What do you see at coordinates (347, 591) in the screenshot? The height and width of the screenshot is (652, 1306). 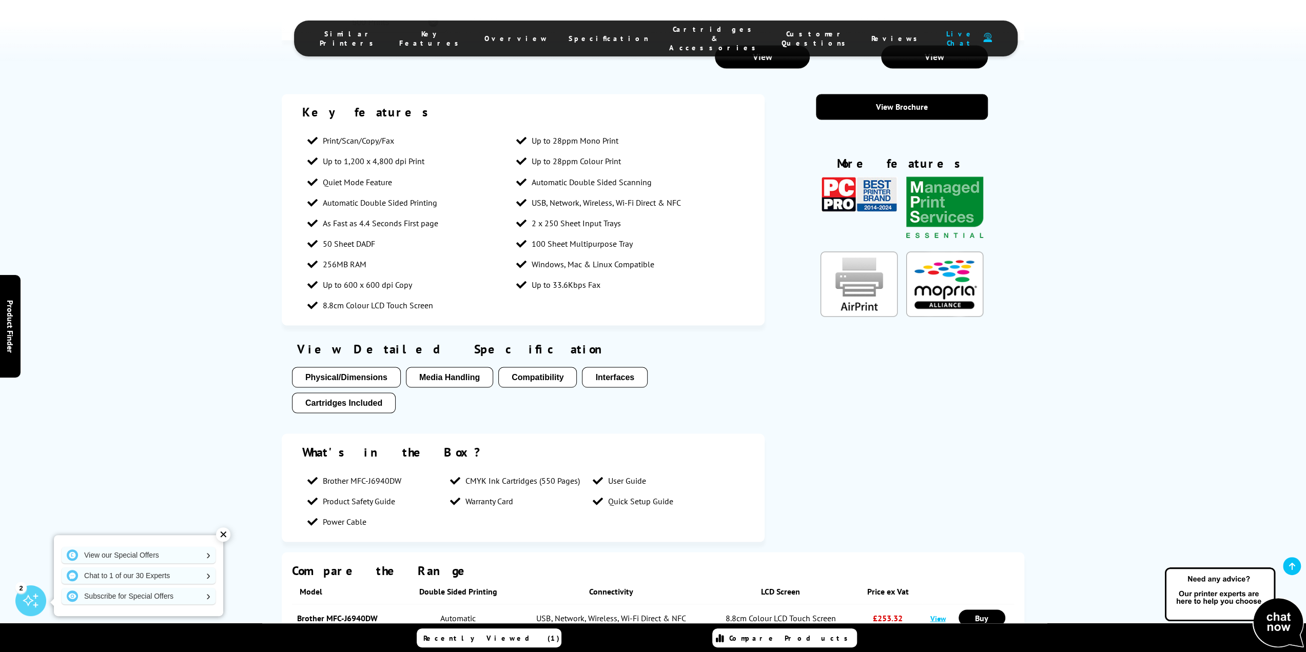 I see `th: Model` at bounding box center [347, 591].